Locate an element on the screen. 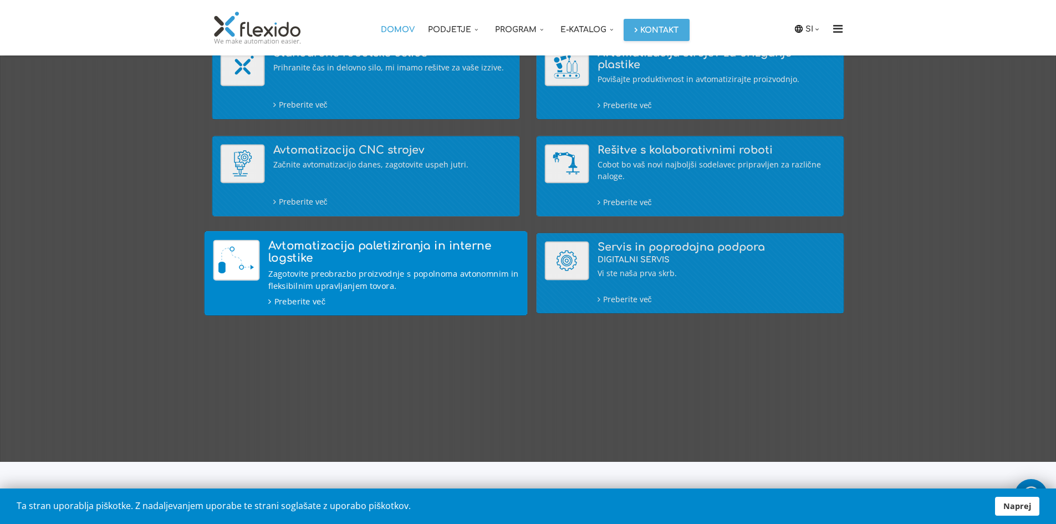 The height and width of the screenshot is (524, 1056). img: Servis in poprodajna podpora (DIGITALNI SERVIS) is located at coordinates (567, 261).